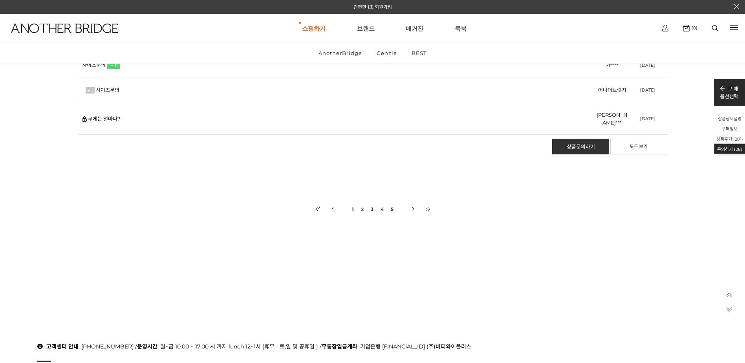  I want to click on a: 모두 보기, so click(639, 146).